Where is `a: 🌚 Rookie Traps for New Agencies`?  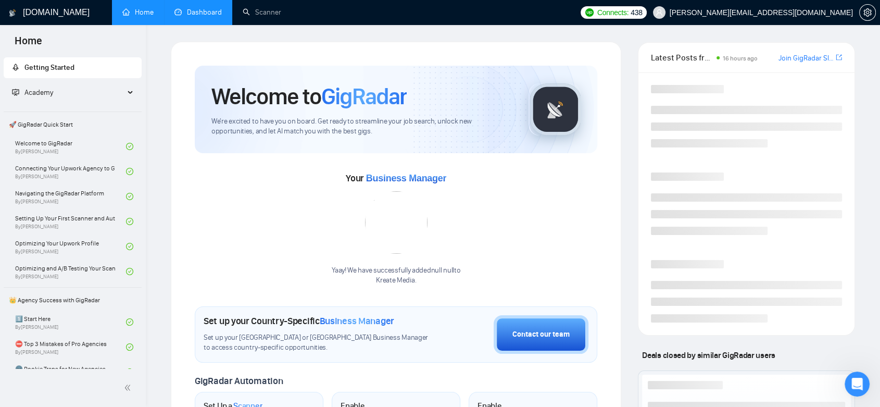
a: 🌚 Rookie Traps for New Agencies is located at coordinates (70, 372).